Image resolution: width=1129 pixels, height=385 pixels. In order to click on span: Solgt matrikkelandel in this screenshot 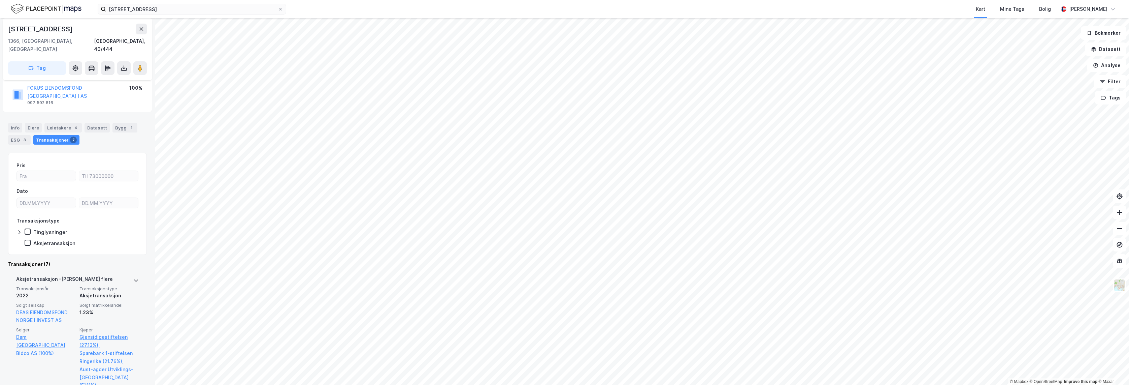, I will do `click(109, 305)`.